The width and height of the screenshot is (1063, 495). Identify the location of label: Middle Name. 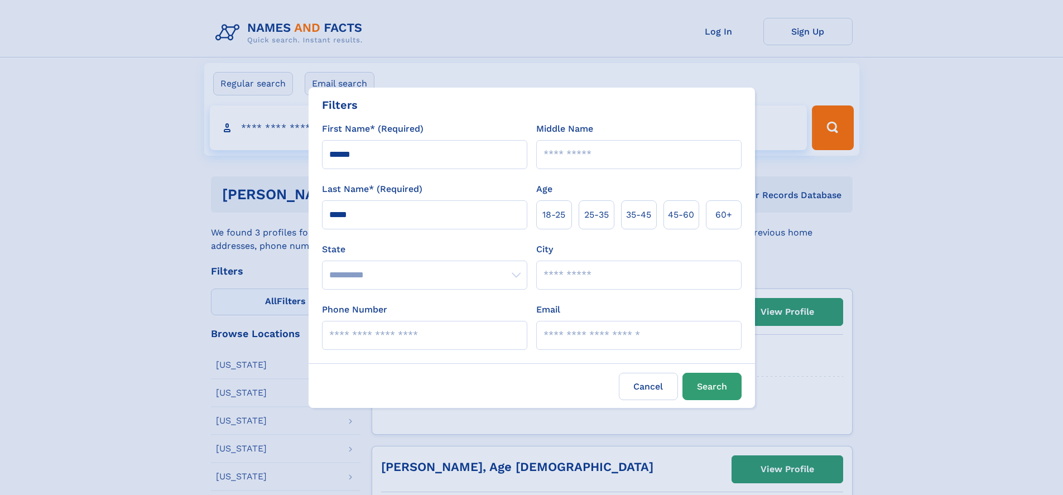
(565, 129).